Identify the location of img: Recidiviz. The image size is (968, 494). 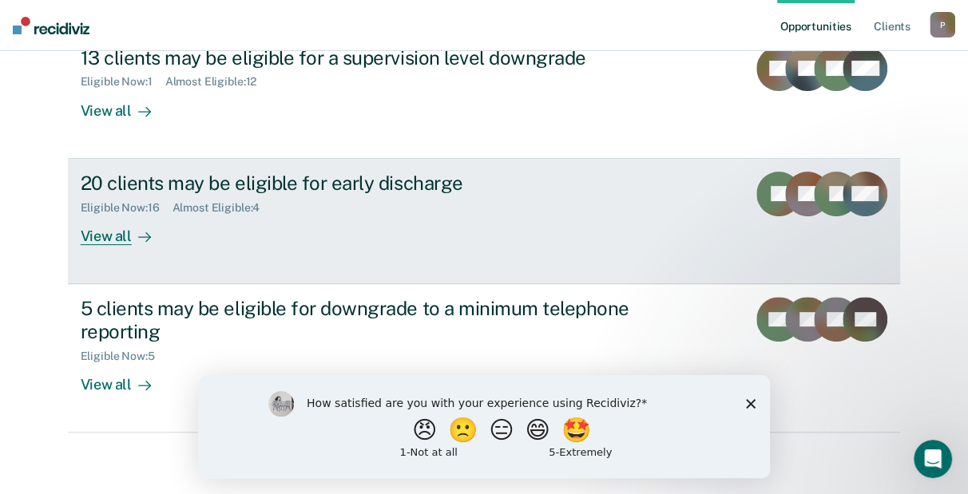
(51, 26).